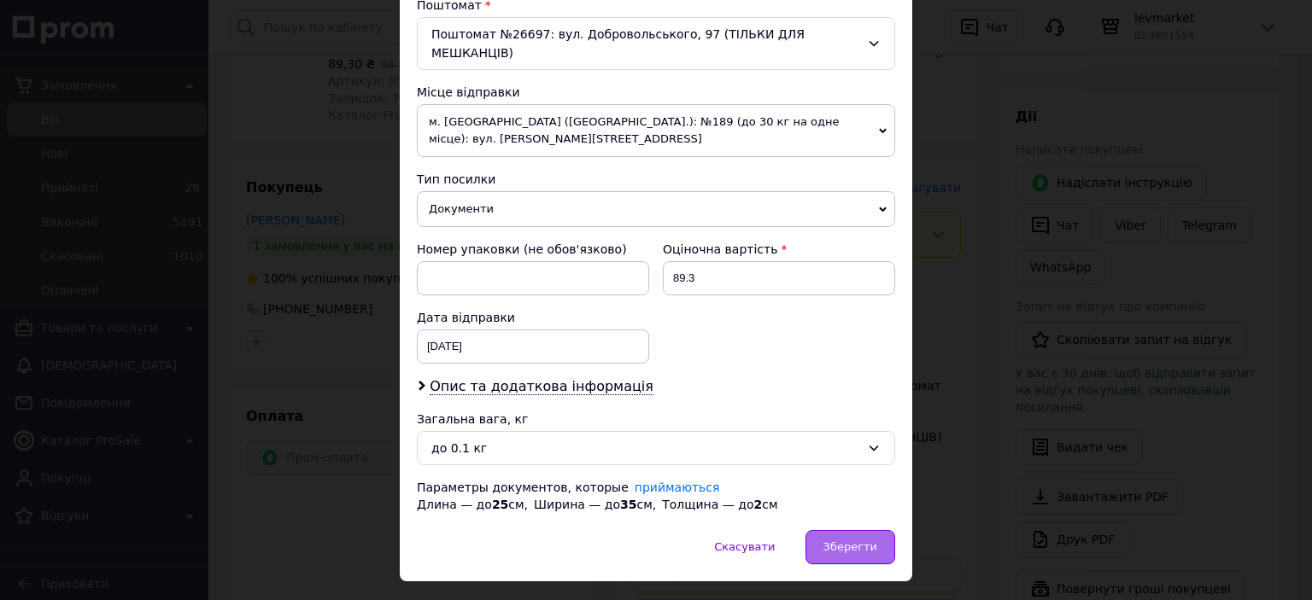  I want to click on div: до 0.1 кг, so click(646, 448).